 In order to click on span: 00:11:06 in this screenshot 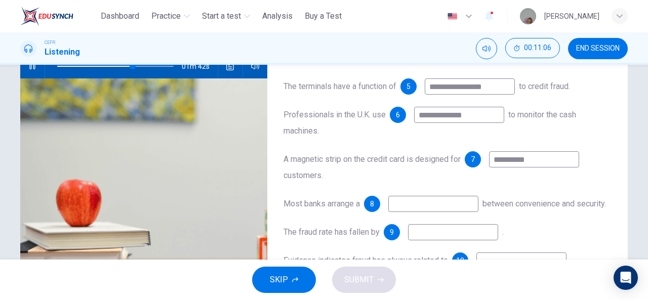, I will do `click(537, 48)`.